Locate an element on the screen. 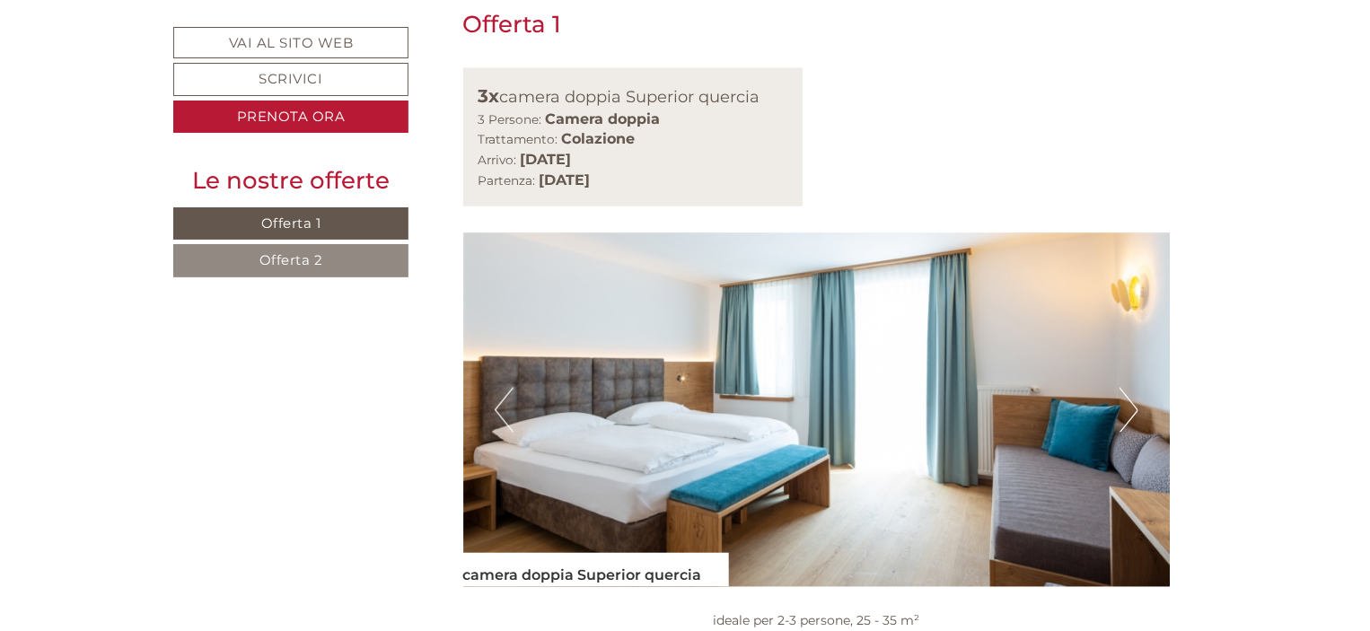  button: Previous is located at coordinates (504, 410).